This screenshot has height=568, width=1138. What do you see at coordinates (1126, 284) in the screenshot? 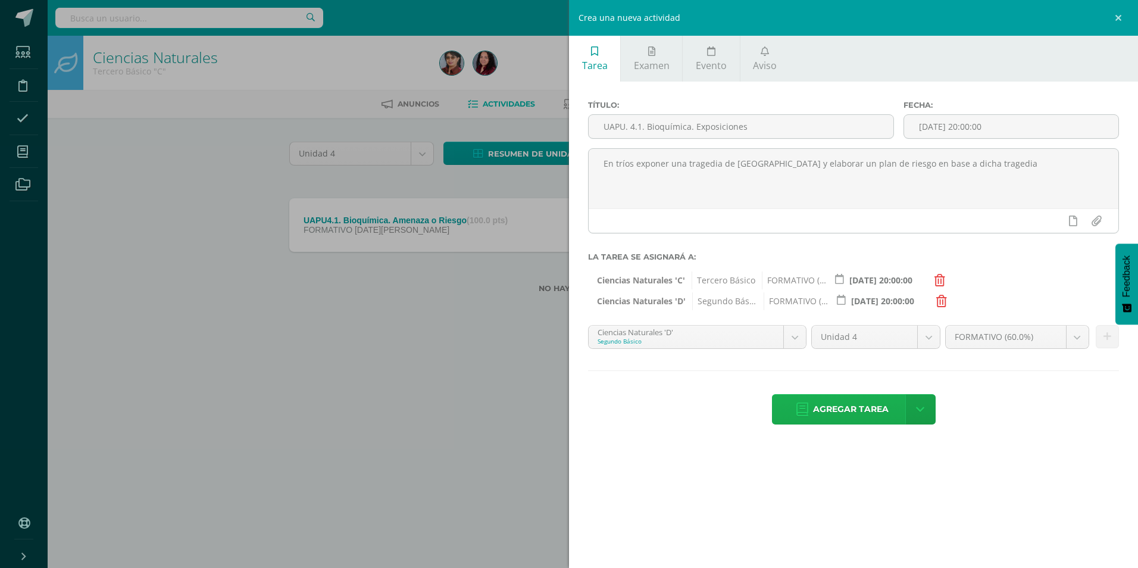
I see `button: Feedback - Mostrar encuesta` at bounding box center [1126, 284].